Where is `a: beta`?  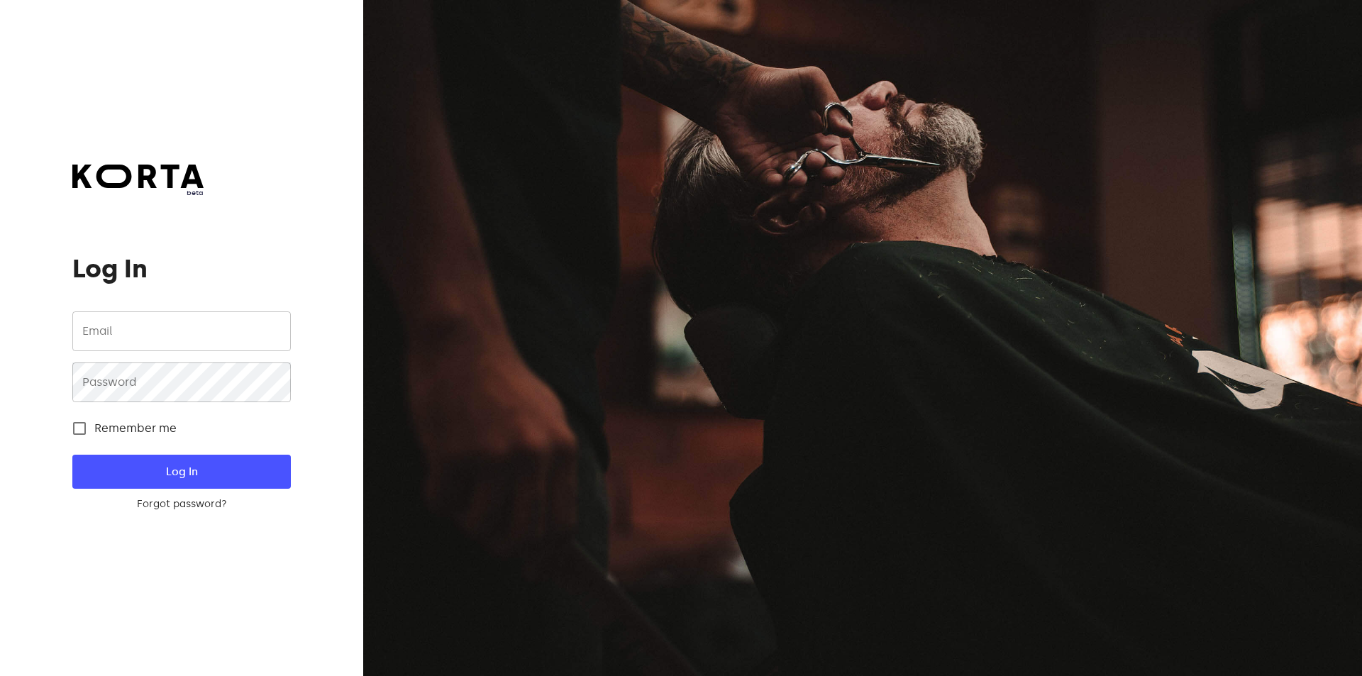
a: beta is located at coordinates (138, 181).